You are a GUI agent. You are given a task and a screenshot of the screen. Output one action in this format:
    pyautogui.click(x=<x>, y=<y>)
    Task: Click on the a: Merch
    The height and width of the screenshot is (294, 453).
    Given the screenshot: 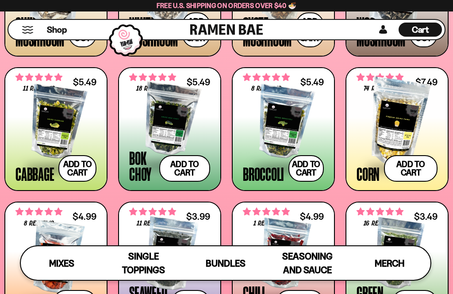 What is the action you would take?
    pyautogui.click(x=389, y=263)
    